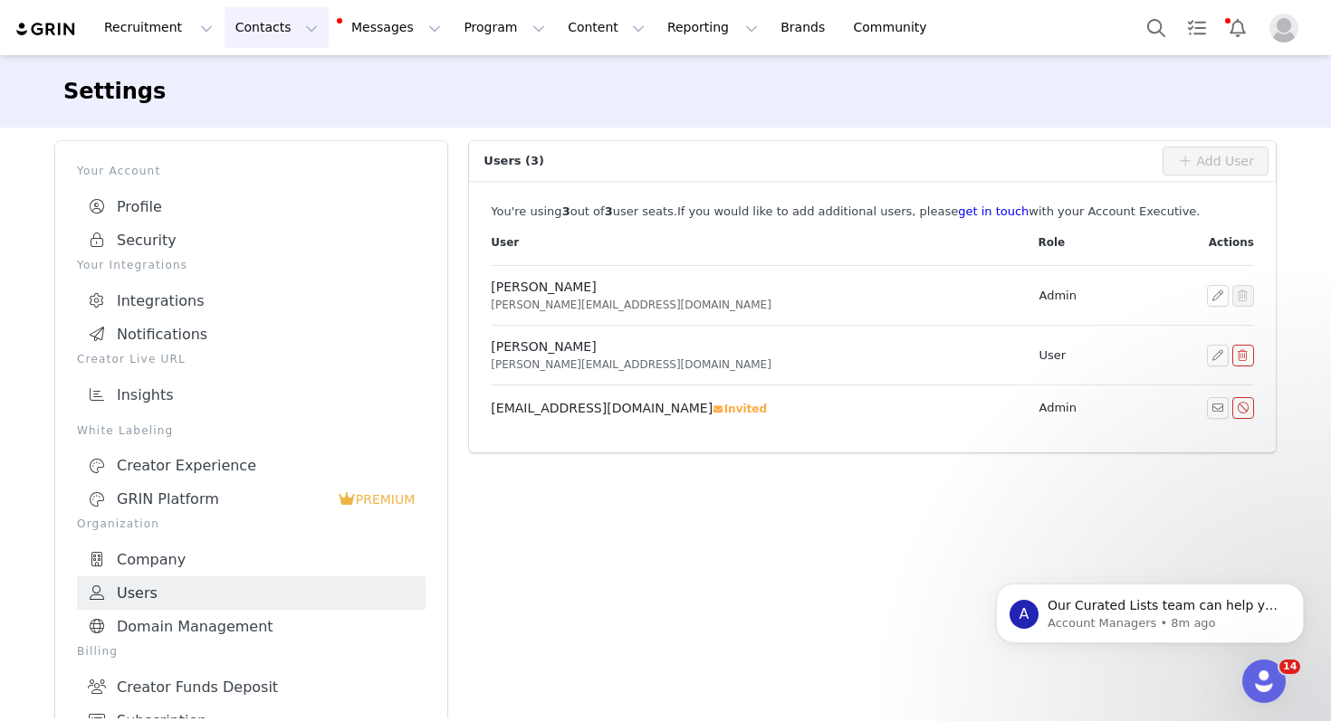 The width and height of the screenshot is (1331, 721). I want to click on span: s, so click(670, 211).